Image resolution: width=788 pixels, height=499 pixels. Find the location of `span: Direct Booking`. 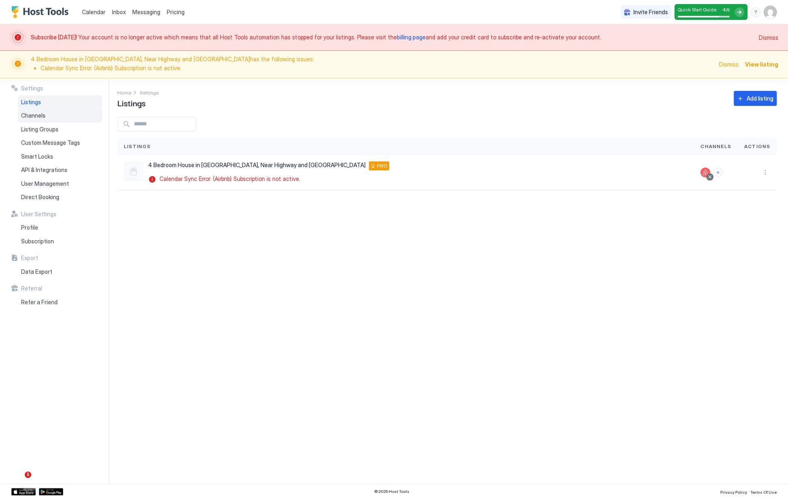

span: Direct Booking is located at coordinates (40, 197).